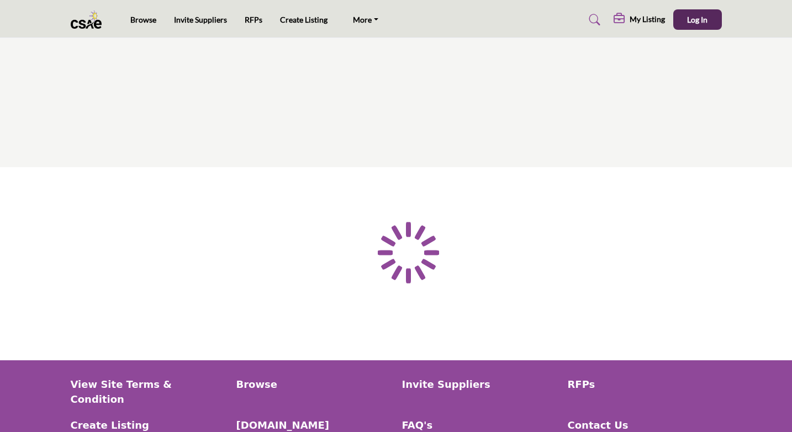 The height and width of the screenshot is (432, 792). I want to click on p: RFPs, so click(644, 384).